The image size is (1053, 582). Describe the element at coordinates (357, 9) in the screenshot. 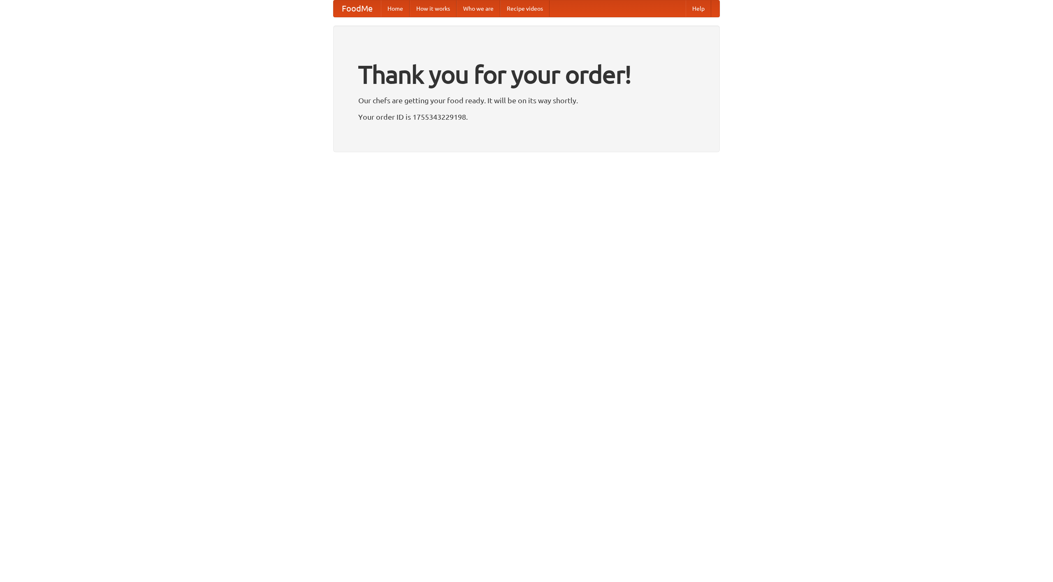

I see `a: FoodMe` at that location.